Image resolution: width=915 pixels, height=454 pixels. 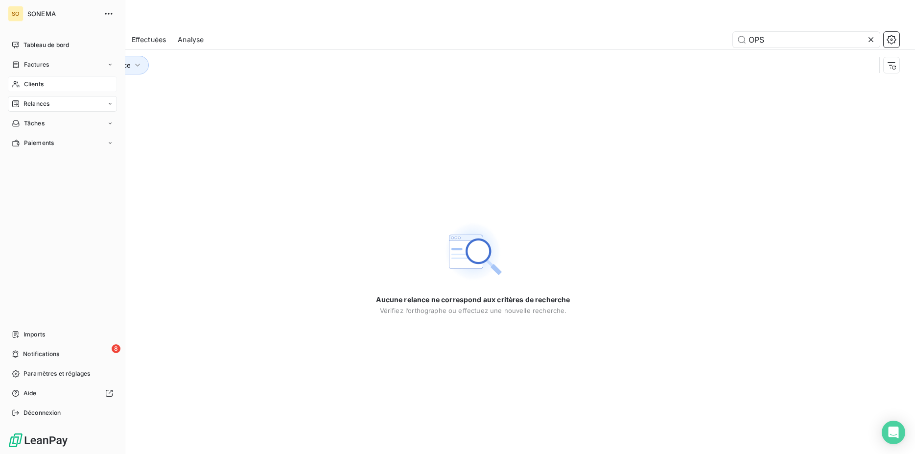 What do you see at coordinates (16, 14) in the screenshot?
I see `div: SO` at bounding box center [16, 14].